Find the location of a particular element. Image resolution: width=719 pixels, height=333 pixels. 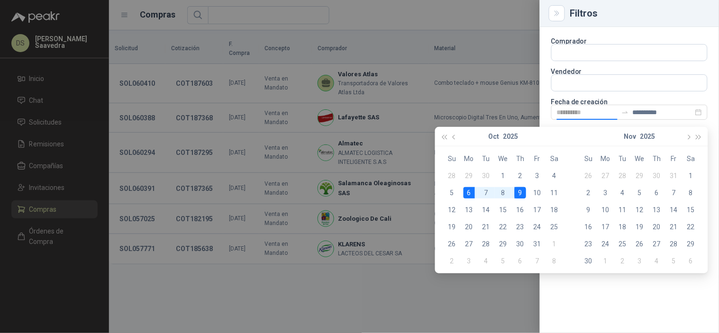

td: 2025-10-07 is located at coordinates (486, 193).